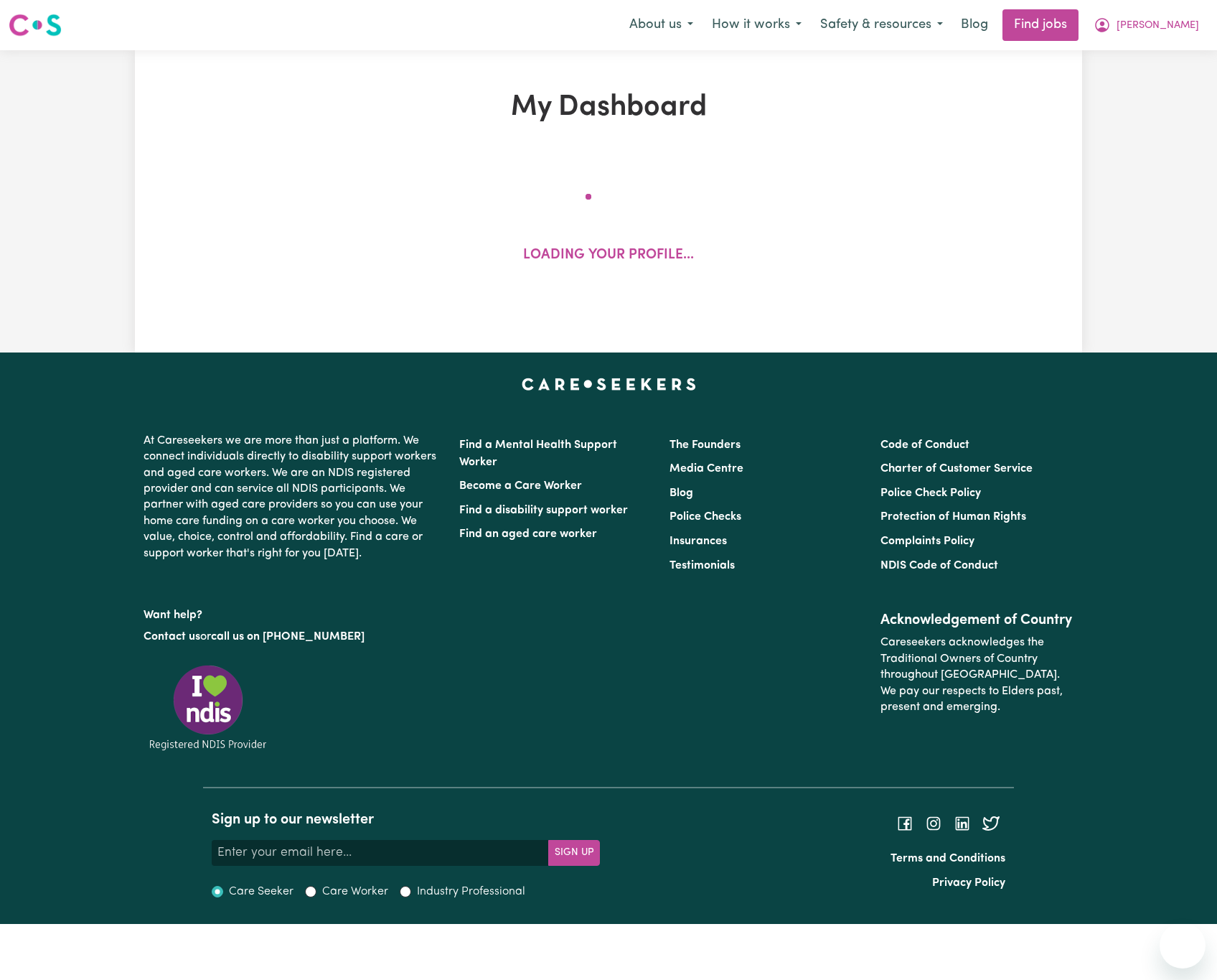  I want to click on a: Find jobs, so click(1041, 26).